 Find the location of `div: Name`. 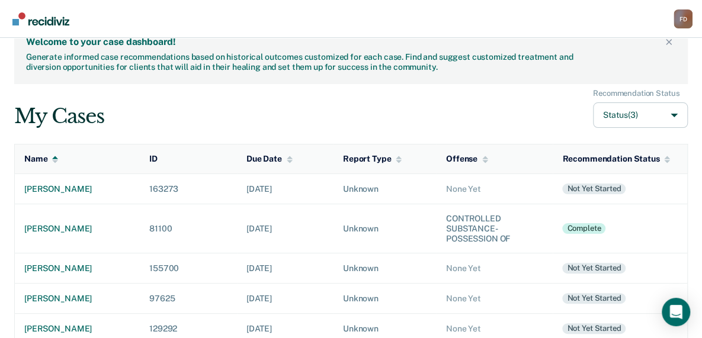

div: Name is located at coordinates (41, 159).